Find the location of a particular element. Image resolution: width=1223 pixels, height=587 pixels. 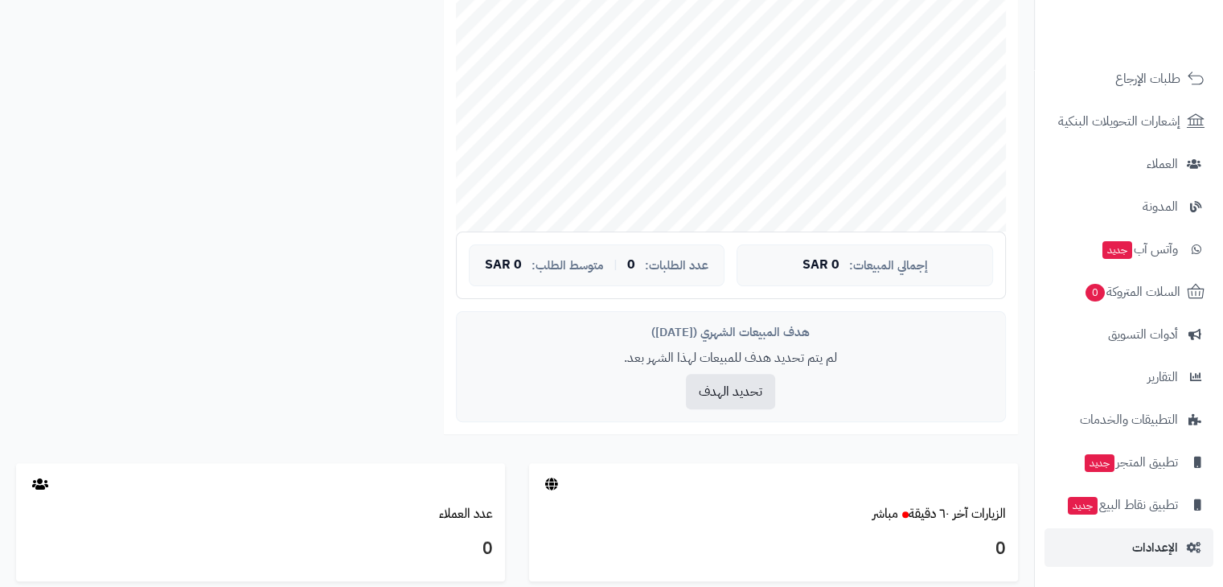

a: إشعارات التحويلات البنكية is located at coordinates (1129, 121).